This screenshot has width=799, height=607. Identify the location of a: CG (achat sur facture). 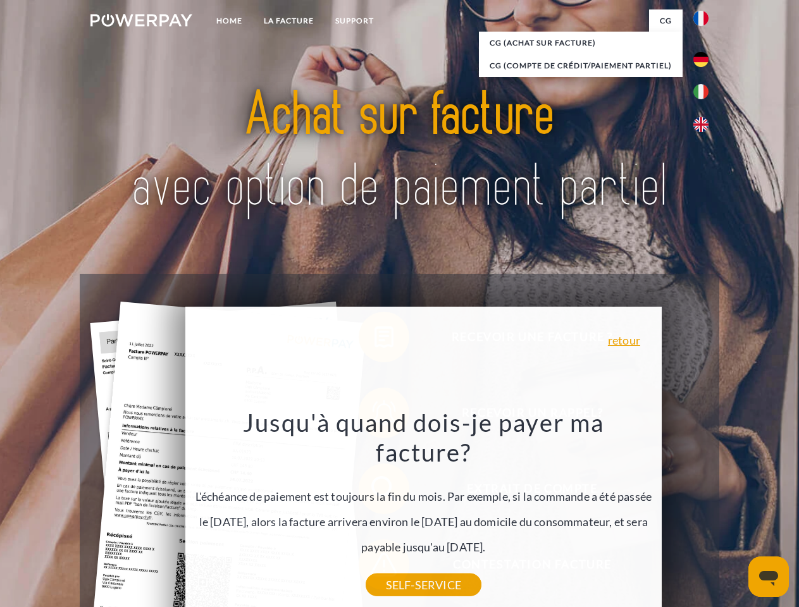
(581, 43).